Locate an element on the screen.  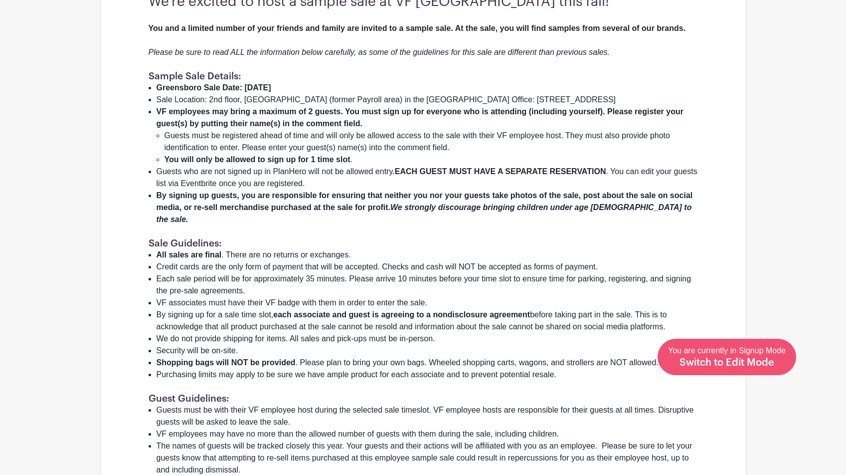
h1: Sample Sale Details: is located at coordinates (423, 76).